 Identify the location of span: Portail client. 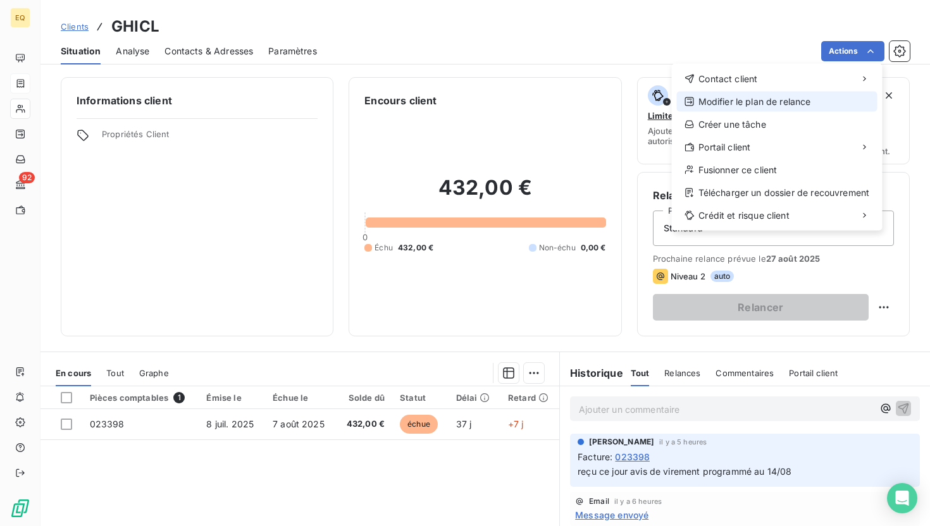
(724, 147).